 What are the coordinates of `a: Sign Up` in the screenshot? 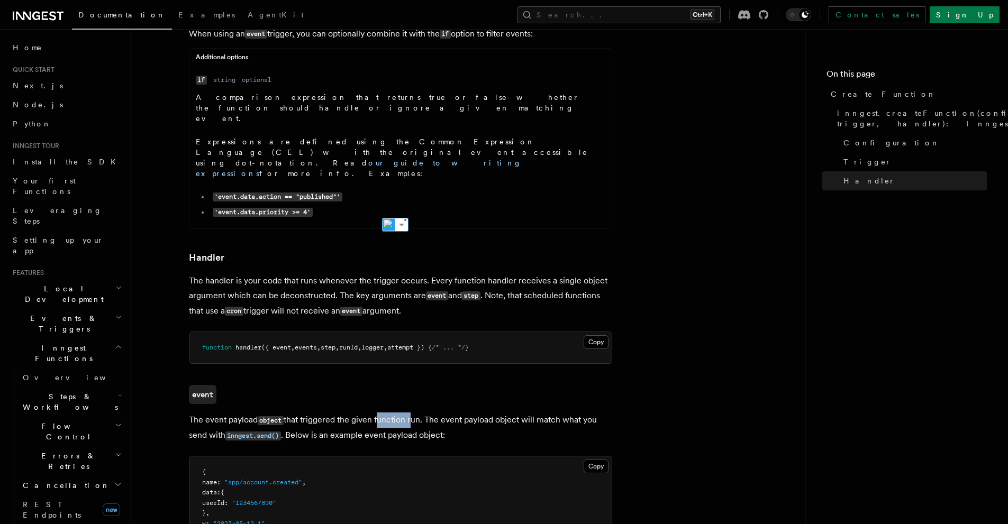 It's located at (964, 15).